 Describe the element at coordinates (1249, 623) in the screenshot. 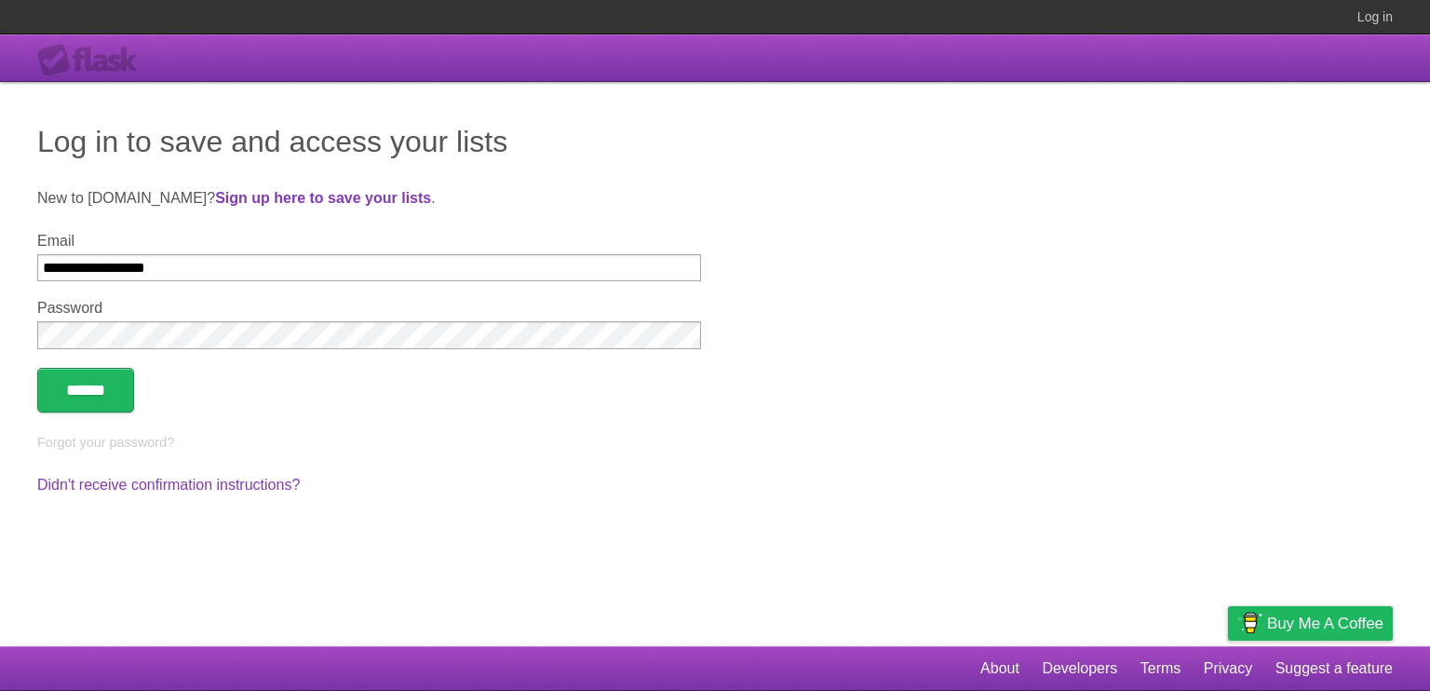

I see `img: Buy me a coffee` at that location.